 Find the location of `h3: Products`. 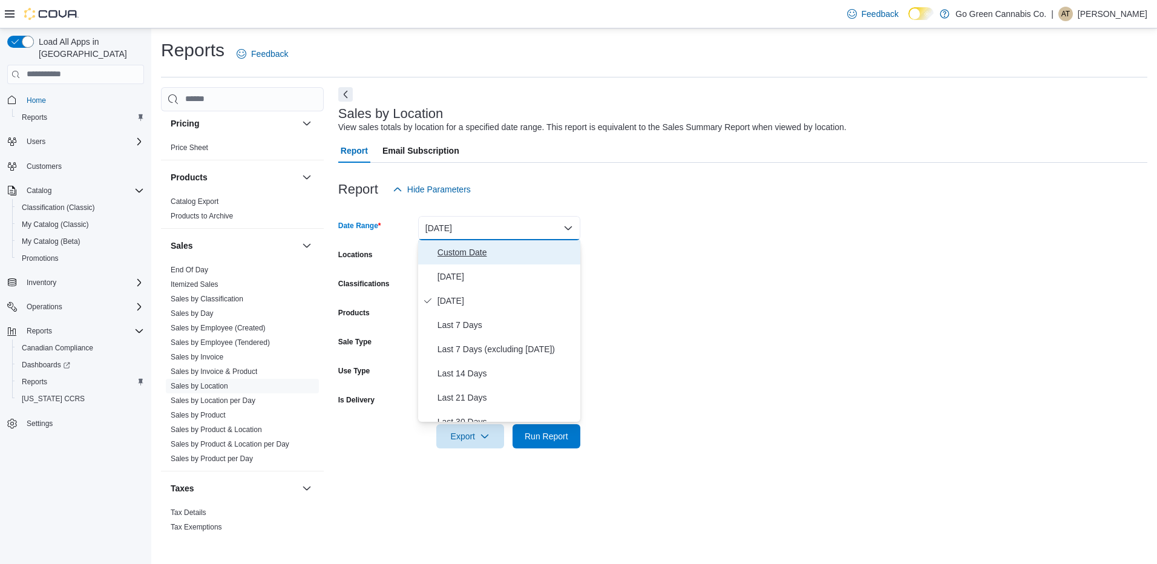

h3: Products is located at coordinates (189, 177).